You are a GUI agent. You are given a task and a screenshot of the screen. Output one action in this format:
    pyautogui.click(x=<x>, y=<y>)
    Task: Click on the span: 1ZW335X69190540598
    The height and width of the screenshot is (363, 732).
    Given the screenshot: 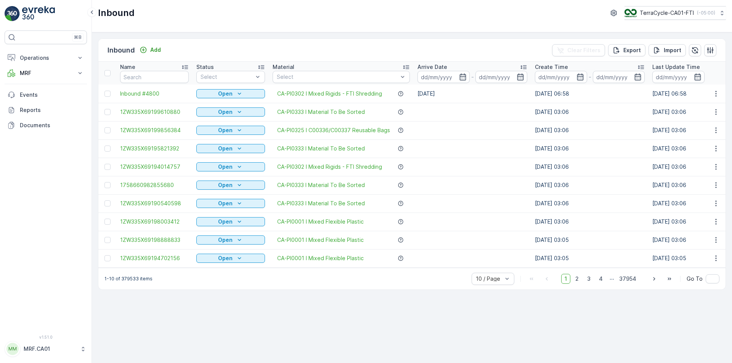 What is the action you would take?
    pyautogui.click(x=154, y=204)
    